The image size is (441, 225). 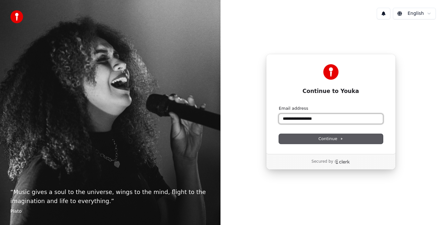 I want to click on img: Youka, so click(x=331, y=72).